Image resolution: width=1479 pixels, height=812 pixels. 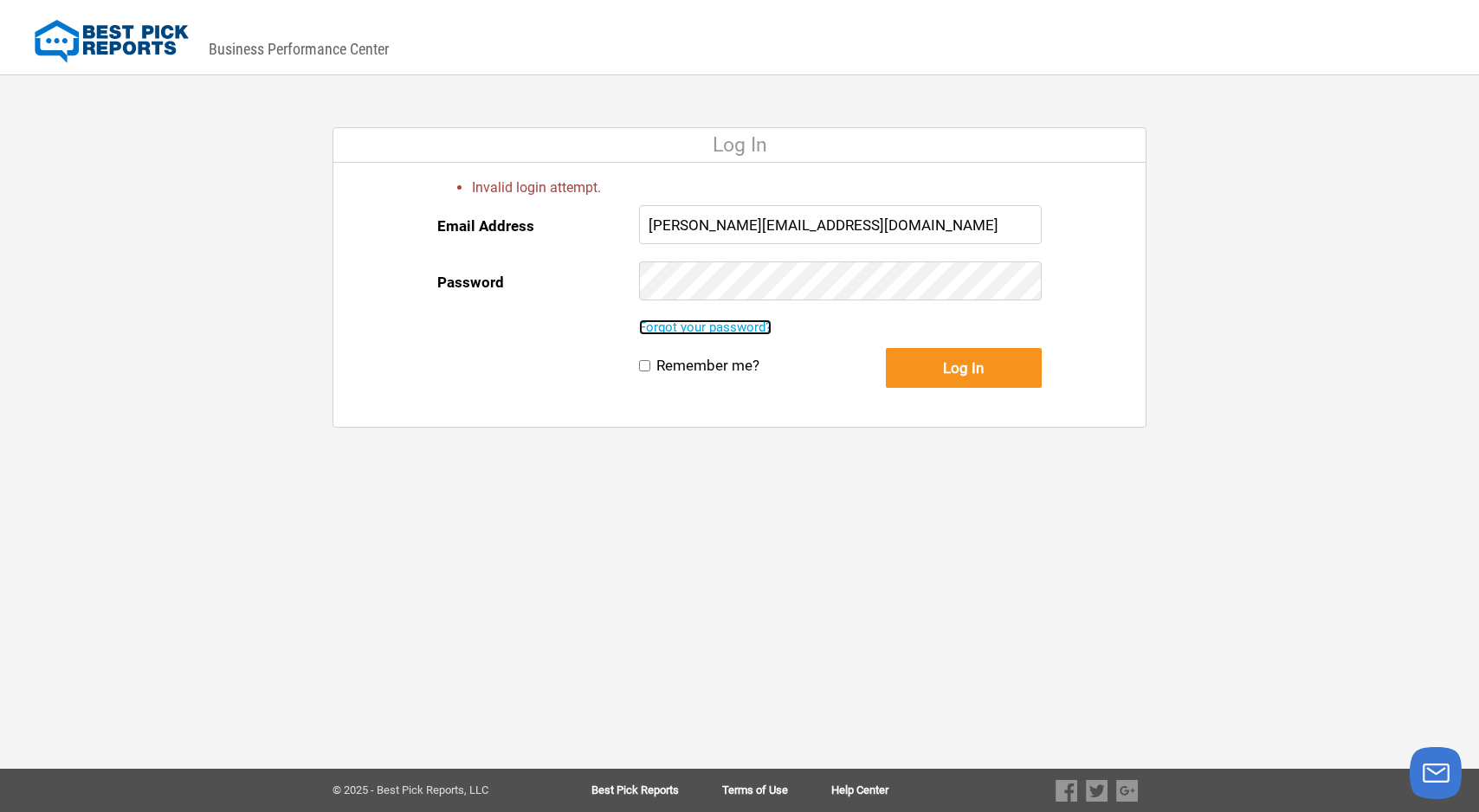 I want to click on a: Help Center, so click(x=861, y=790).